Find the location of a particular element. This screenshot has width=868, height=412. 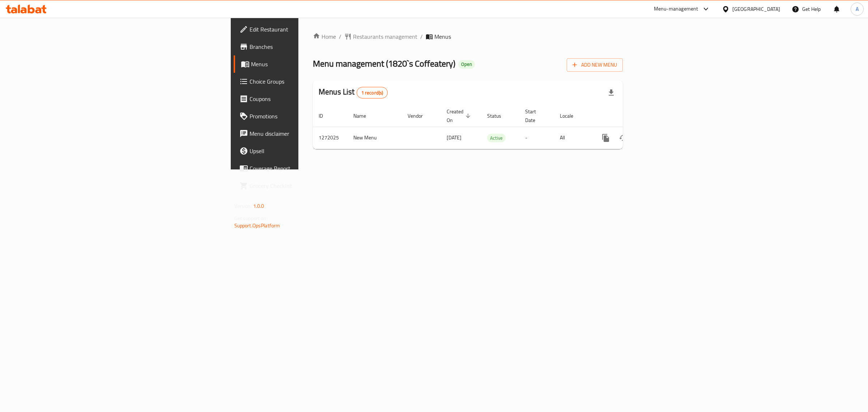

div: Menu-management is located at coordinates (676, 9).